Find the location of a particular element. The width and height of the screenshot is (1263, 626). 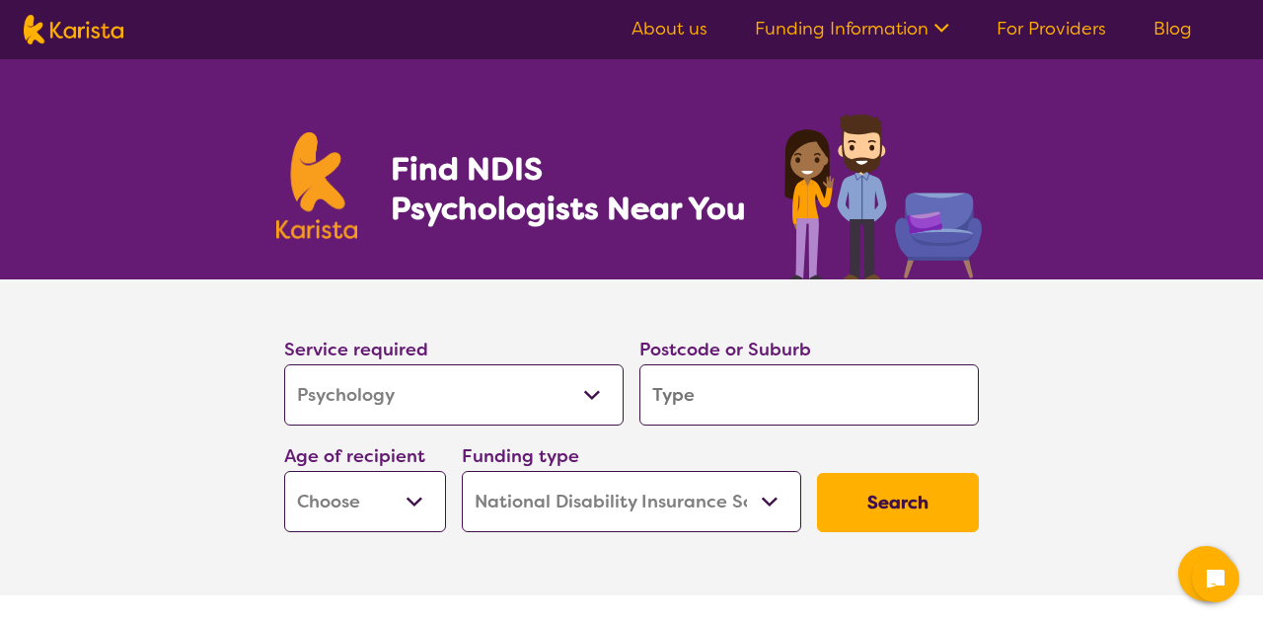

a: Funding Information is located at coordinates (851, 29).